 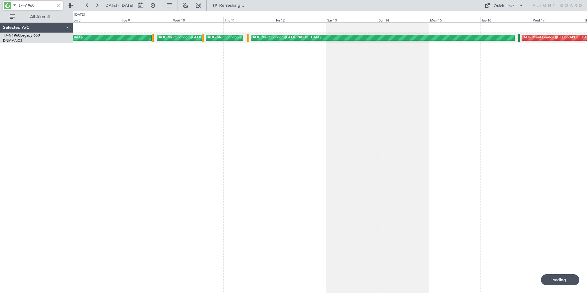 What do you see at coordinates (13, 41) in the screenshot?
I see `a: DNMM/LOS` at bounding box center [13, 41].